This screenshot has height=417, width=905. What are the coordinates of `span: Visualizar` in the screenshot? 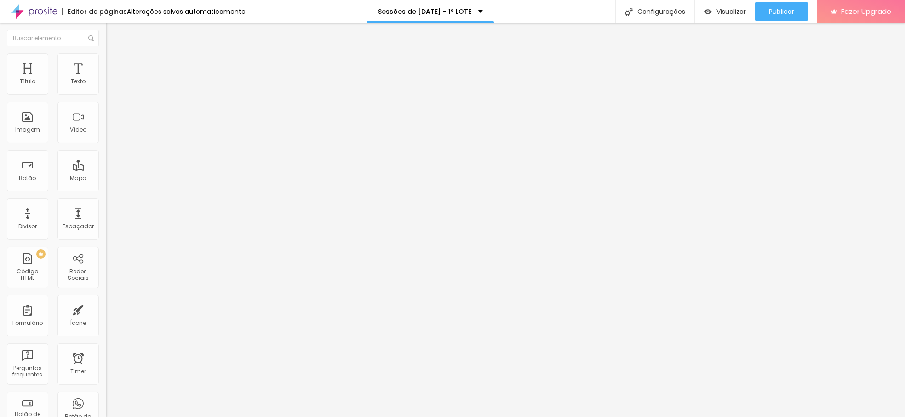 It's located at (731, 11).